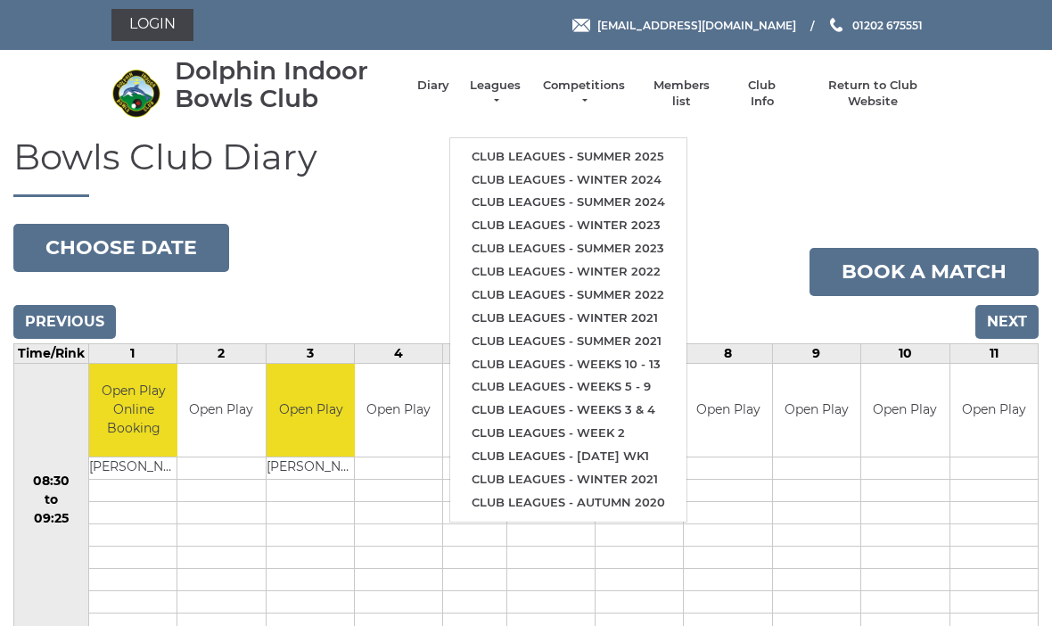 The width and height of the screenshot is (1052, 626). I want to click on div: Dolphin Indoor Bowls Club, so click(287, 85).